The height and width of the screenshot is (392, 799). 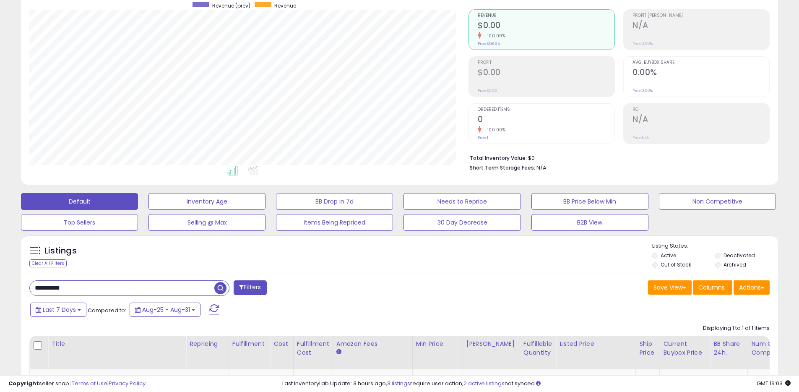 I want to click on label: Active, so click(x=668, y=255).